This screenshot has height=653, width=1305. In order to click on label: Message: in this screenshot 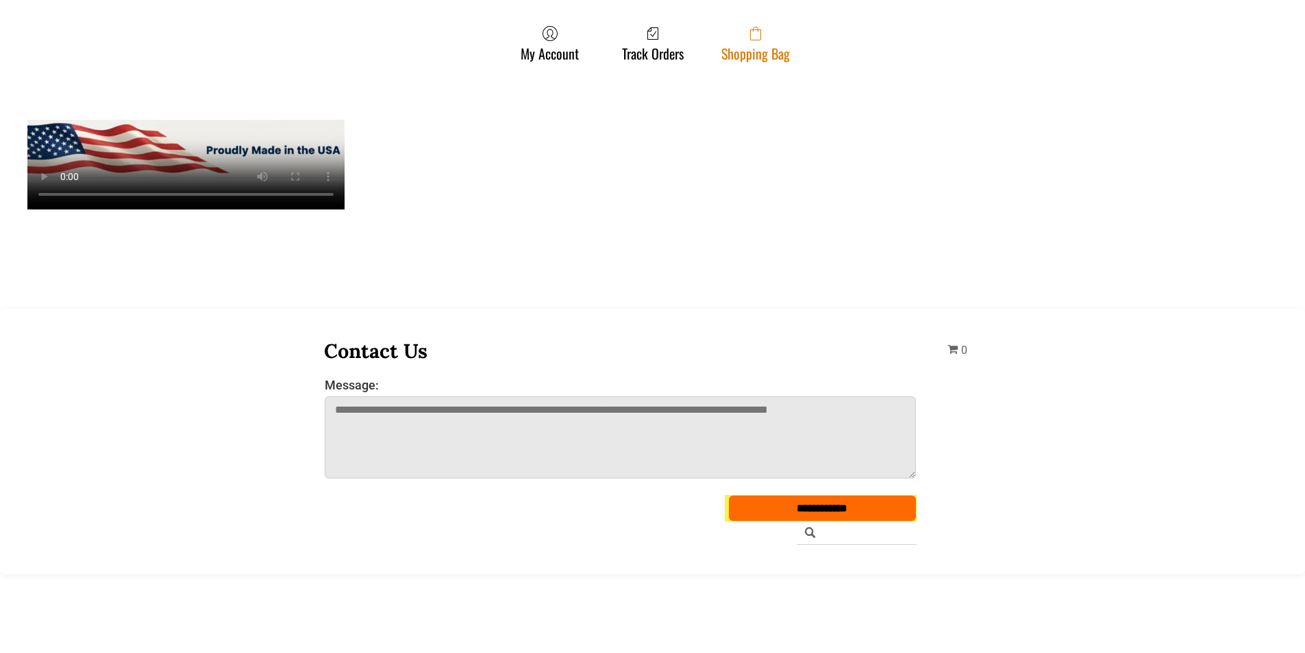, I will do `click(621, 385)`.